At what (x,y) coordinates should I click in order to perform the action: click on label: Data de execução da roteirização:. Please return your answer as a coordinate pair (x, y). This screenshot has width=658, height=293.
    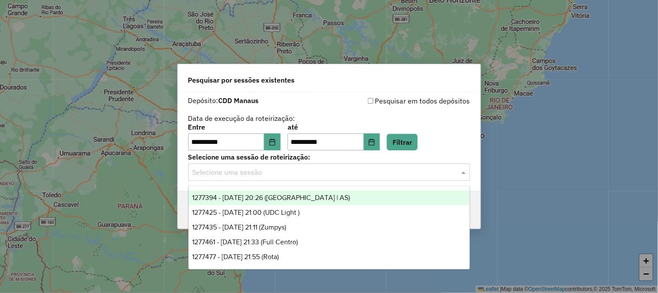
    Looking at the image, I should click on (242, 118).